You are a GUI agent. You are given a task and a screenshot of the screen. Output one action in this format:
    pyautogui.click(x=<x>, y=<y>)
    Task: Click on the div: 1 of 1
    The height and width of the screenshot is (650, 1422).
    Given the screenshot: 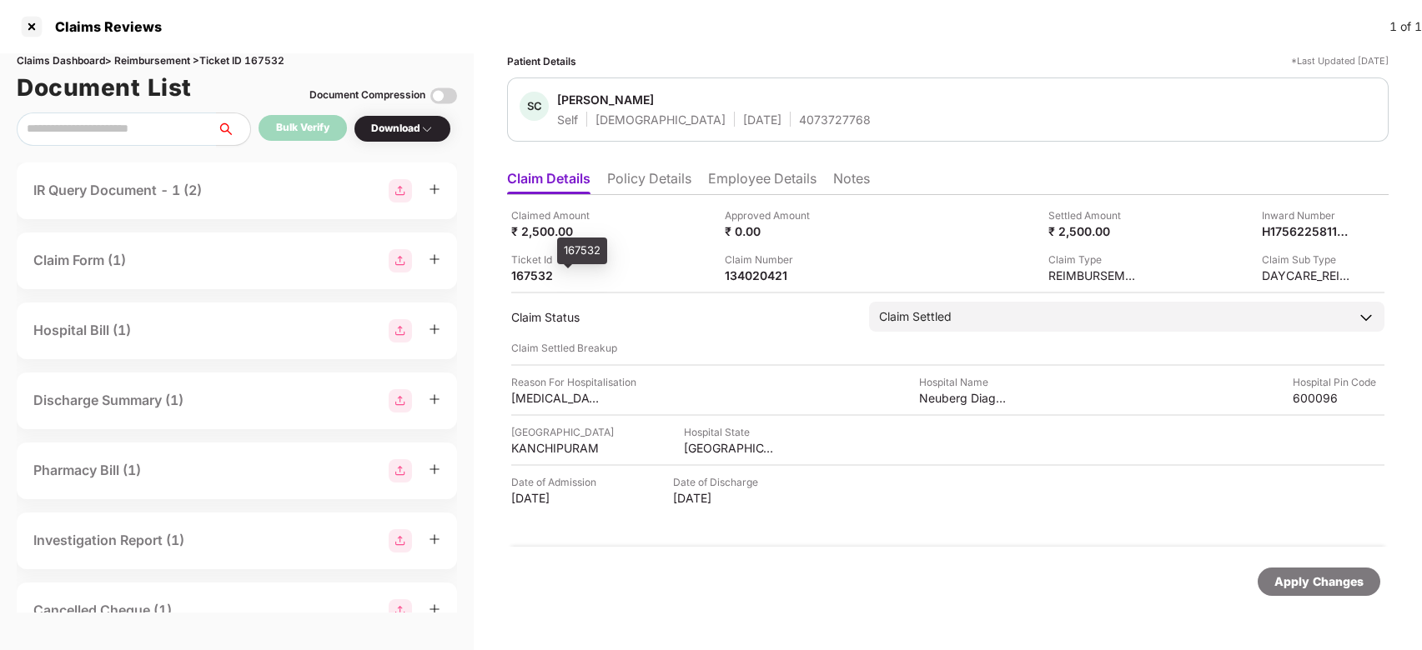 What is the action you would take?
    pyautogui.click(x=1405, y=27)
    